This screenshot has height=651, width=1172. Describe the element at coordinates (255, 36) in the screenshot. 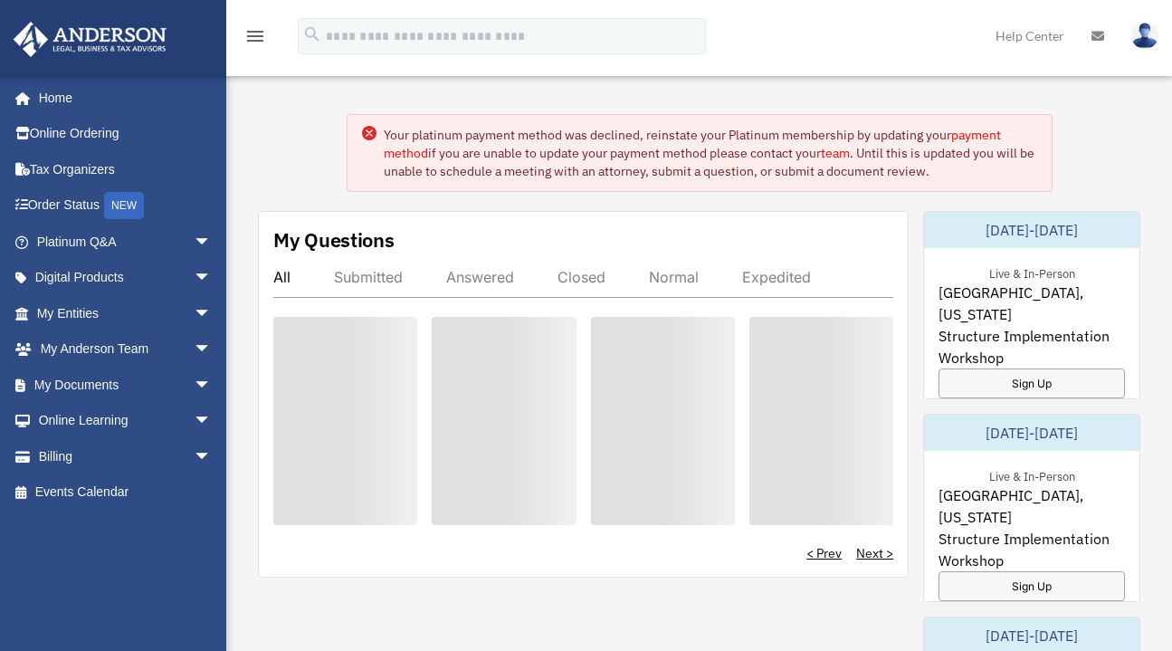

I see `i: menu` at that location.